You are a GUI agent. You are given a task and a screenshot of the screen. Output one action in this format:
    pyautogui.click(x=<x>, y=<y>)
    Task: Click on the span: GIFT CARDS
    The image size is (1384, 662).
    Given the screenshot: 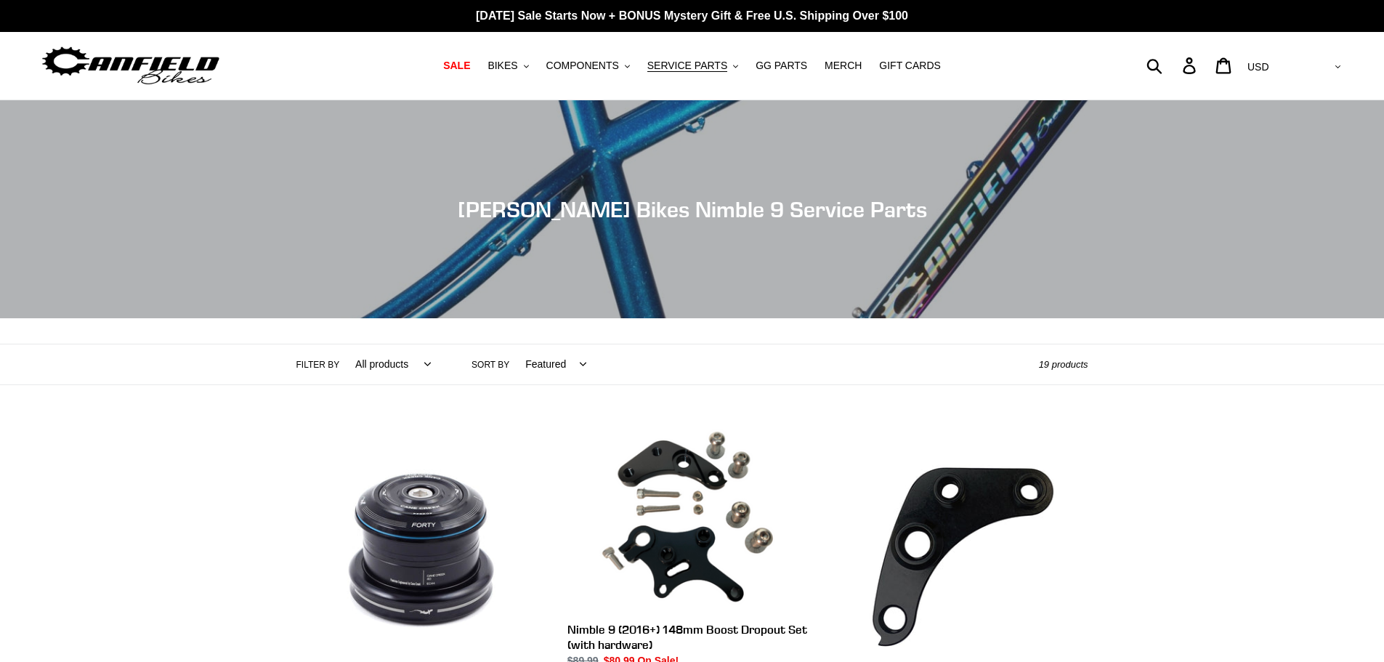 What is the action you would take?
    pyautogui.click(x=910, y=65)
    